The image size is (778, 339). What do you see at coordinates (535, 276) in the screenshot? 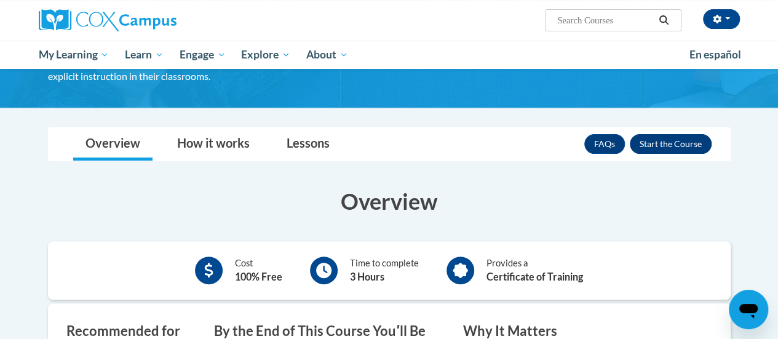
I see `b: Certificate of Training` at bounding box center [535, 276].